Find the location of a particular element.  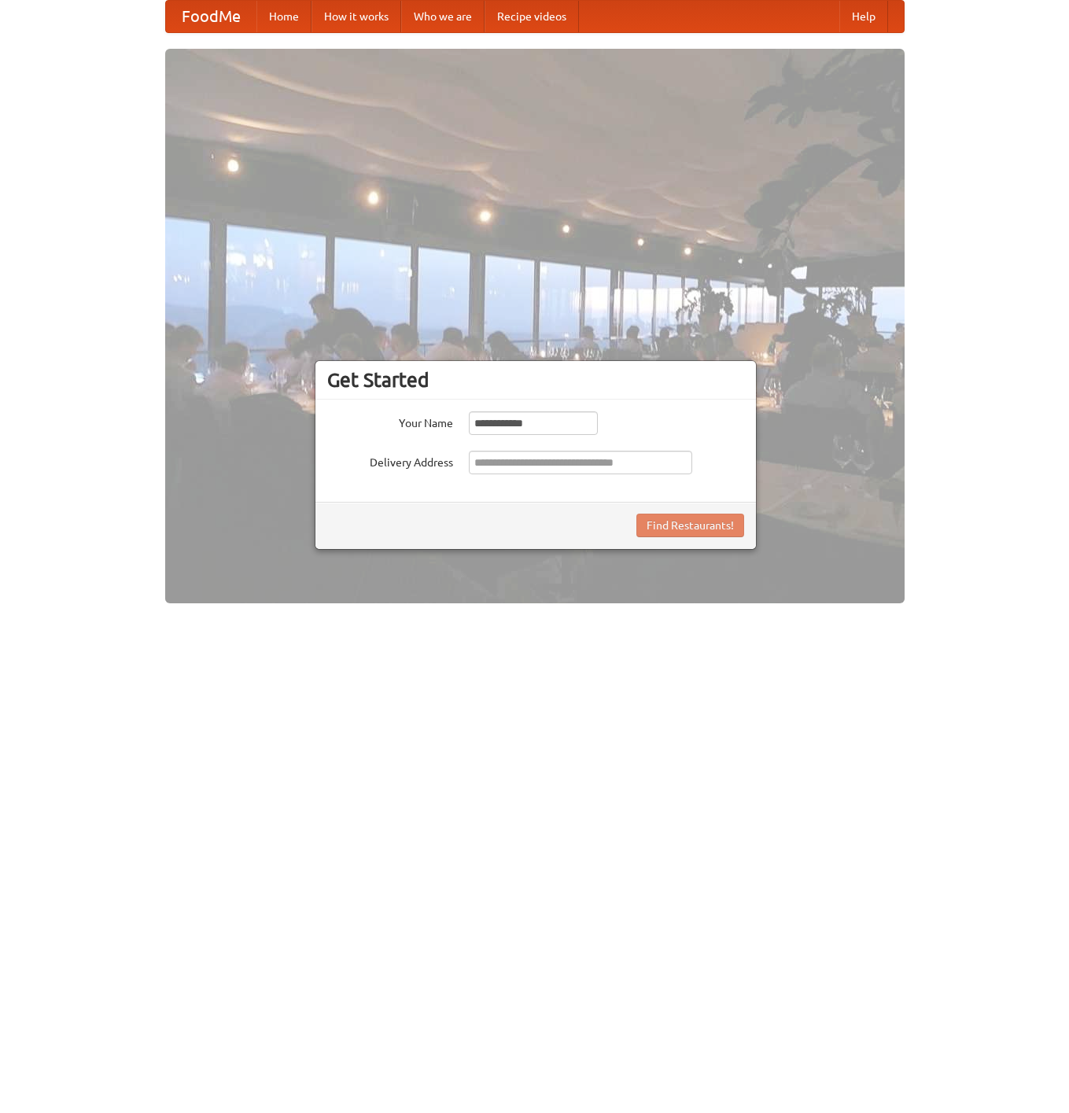

a: Home is located at coordinates (284, 17).